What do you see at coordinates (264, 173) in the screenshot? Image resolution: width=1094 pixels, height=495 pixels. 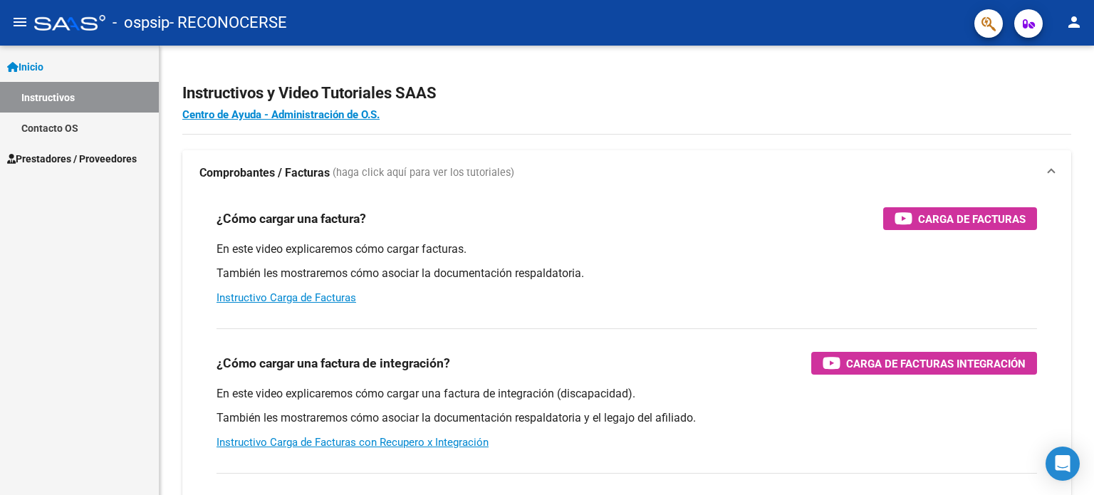 I see `strong: Comprobantes / Facturas` at bounding box center [264, 173].